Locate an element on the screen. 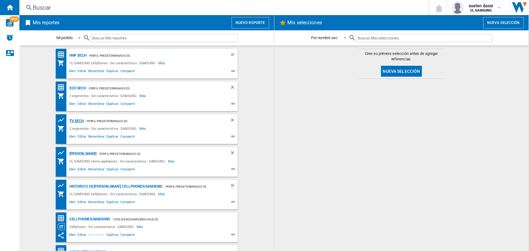 The height and width of the screenshot is (251, 529). span: suelen dassi is located at coordinates (481, 6).